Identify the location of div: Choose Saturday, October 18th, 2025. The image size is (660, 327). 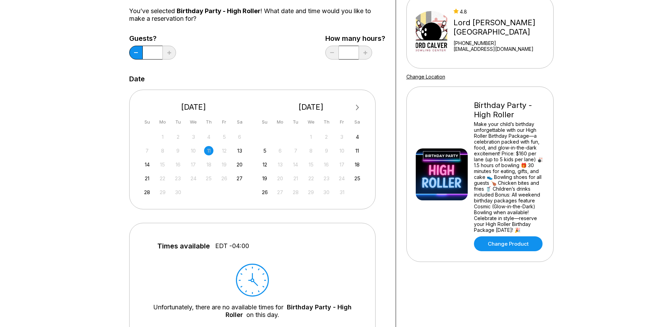
(357, 165).